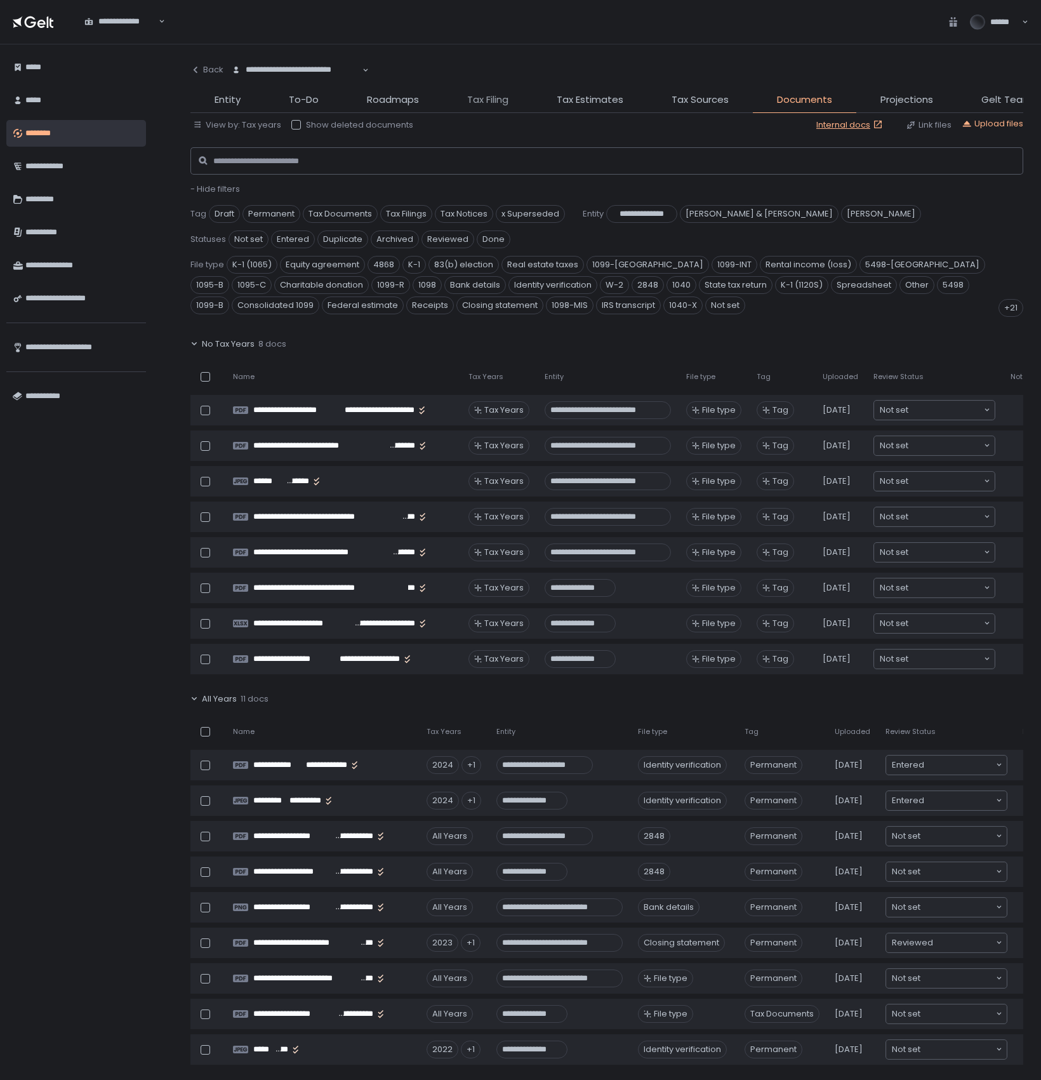 This screenshot has width=1041, height=1080. What do you see at coordinates (1007, 100) in the screenshot?
I see `span: Gelt Team` at bounding box center [1007, 100].